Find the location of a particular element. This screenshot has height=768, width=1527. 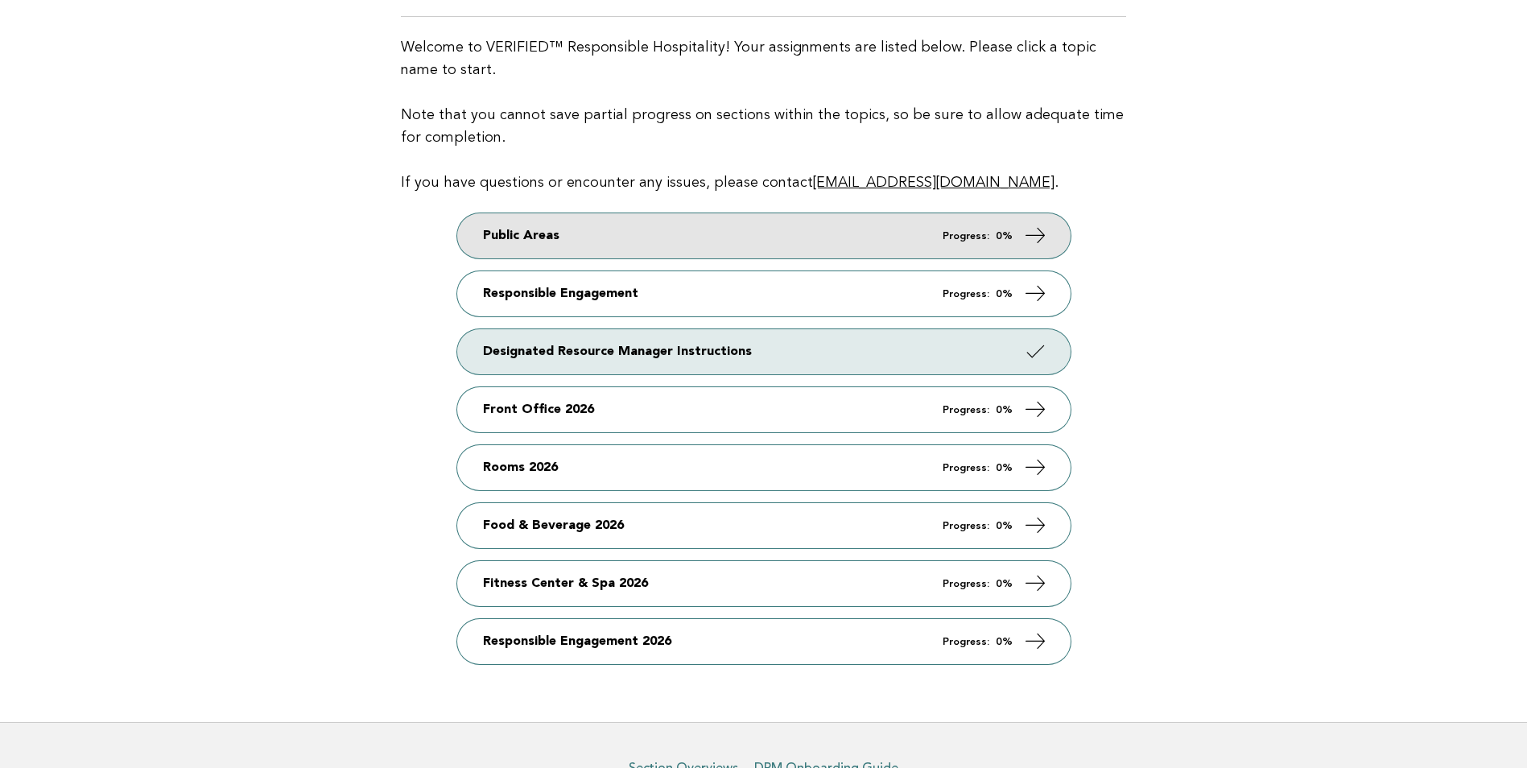

a: Fitness Center & Spa 2026 Progress: 0% is located at coordinates (764, 584).